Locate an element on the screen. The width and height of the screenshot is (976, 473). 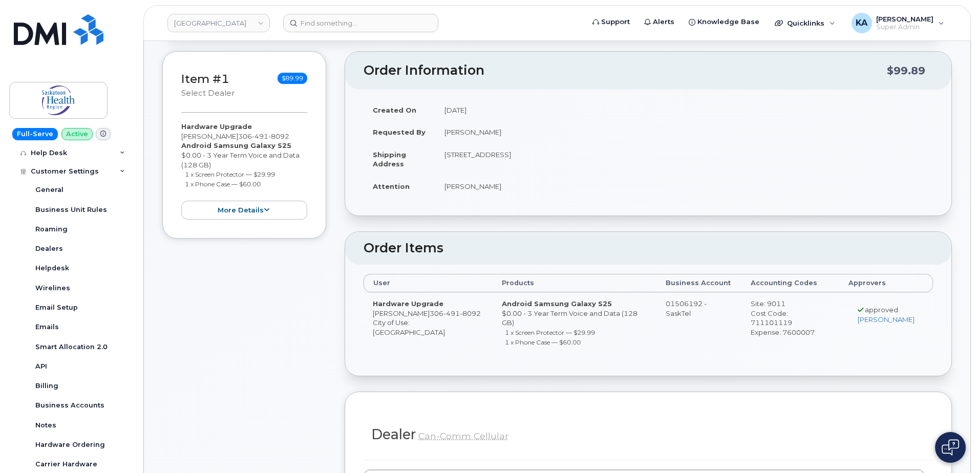
div: $99.89 is located at coordinates (905, 71).